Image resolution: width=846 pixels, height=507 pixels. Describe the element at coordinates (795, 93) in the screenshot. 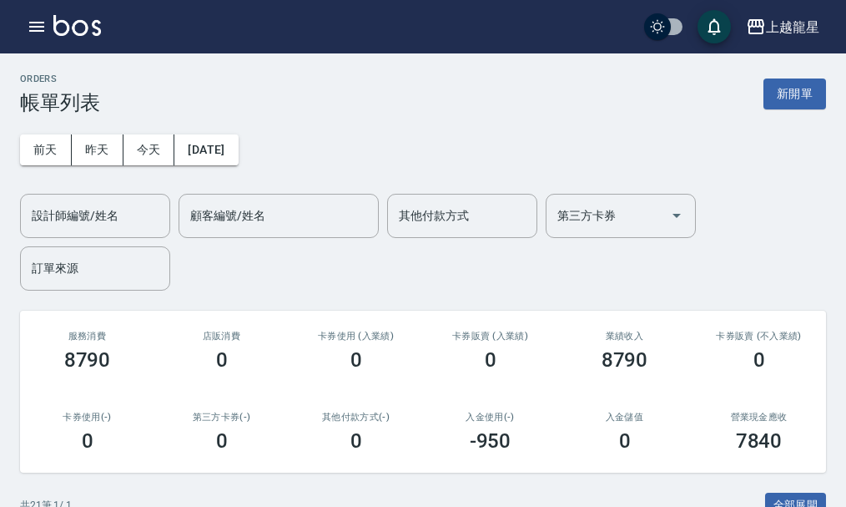

I see `a: 新開單` at that location.